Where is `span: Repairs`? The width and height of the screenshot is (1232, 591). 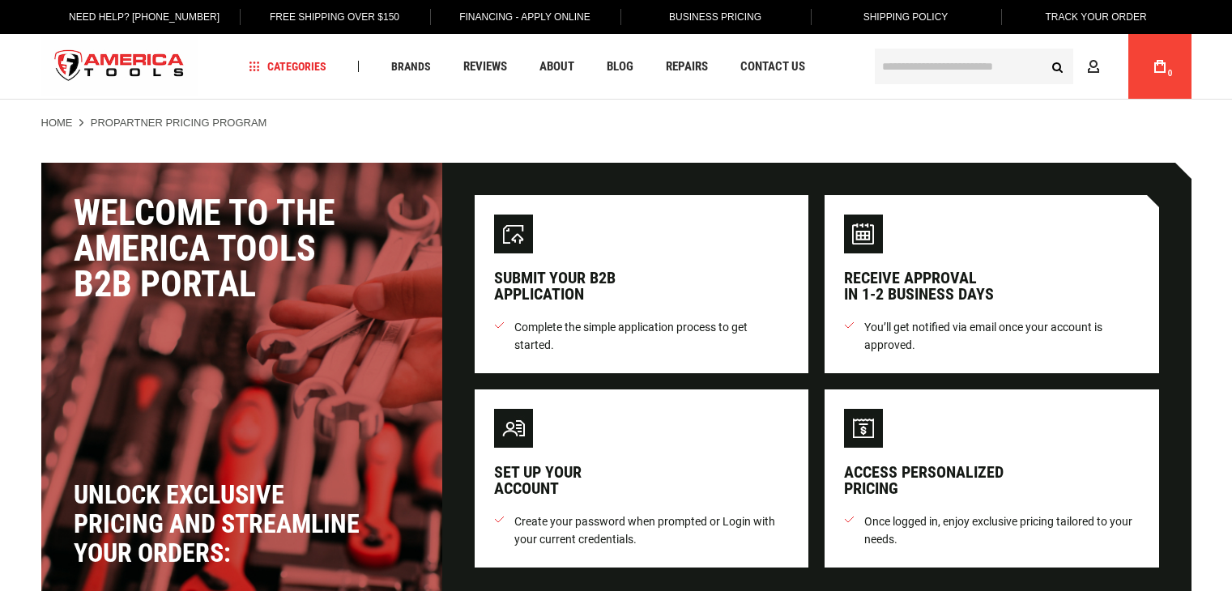
span: Repairs is located at coordinates (687, 66).